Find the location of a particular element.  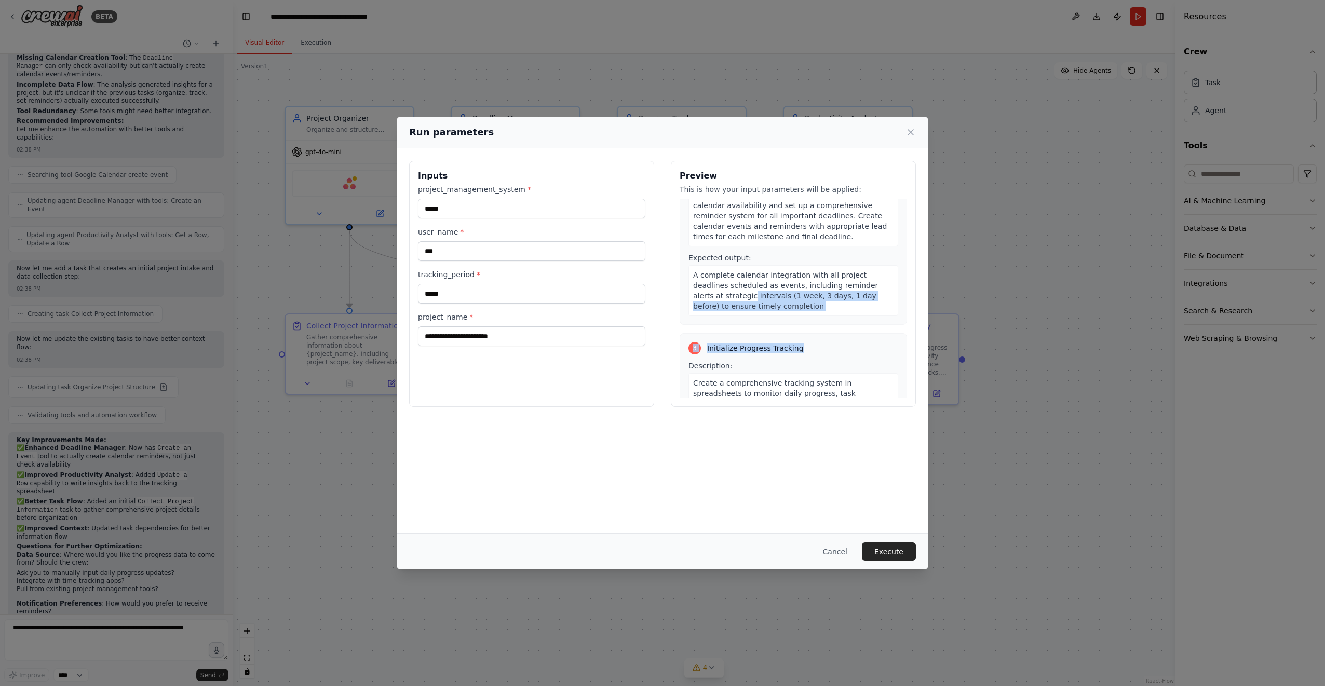

span: Expected output: is located at coordinates (720, 258).